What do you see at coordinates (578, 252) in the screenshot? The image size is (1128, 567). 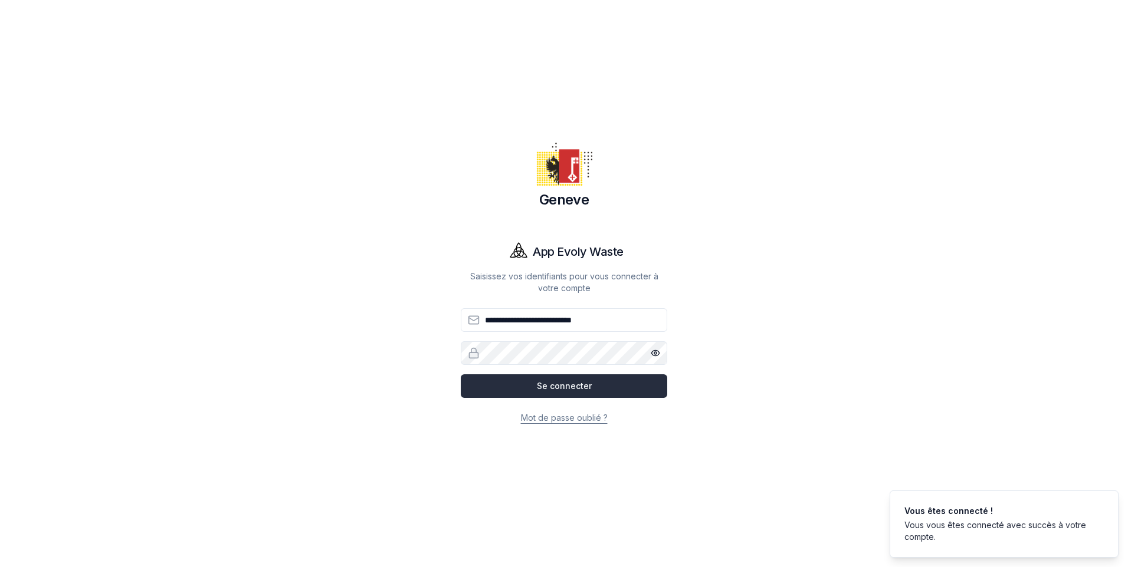 I see `h1: App Evoly Waste` at bounding box center [578, 252].